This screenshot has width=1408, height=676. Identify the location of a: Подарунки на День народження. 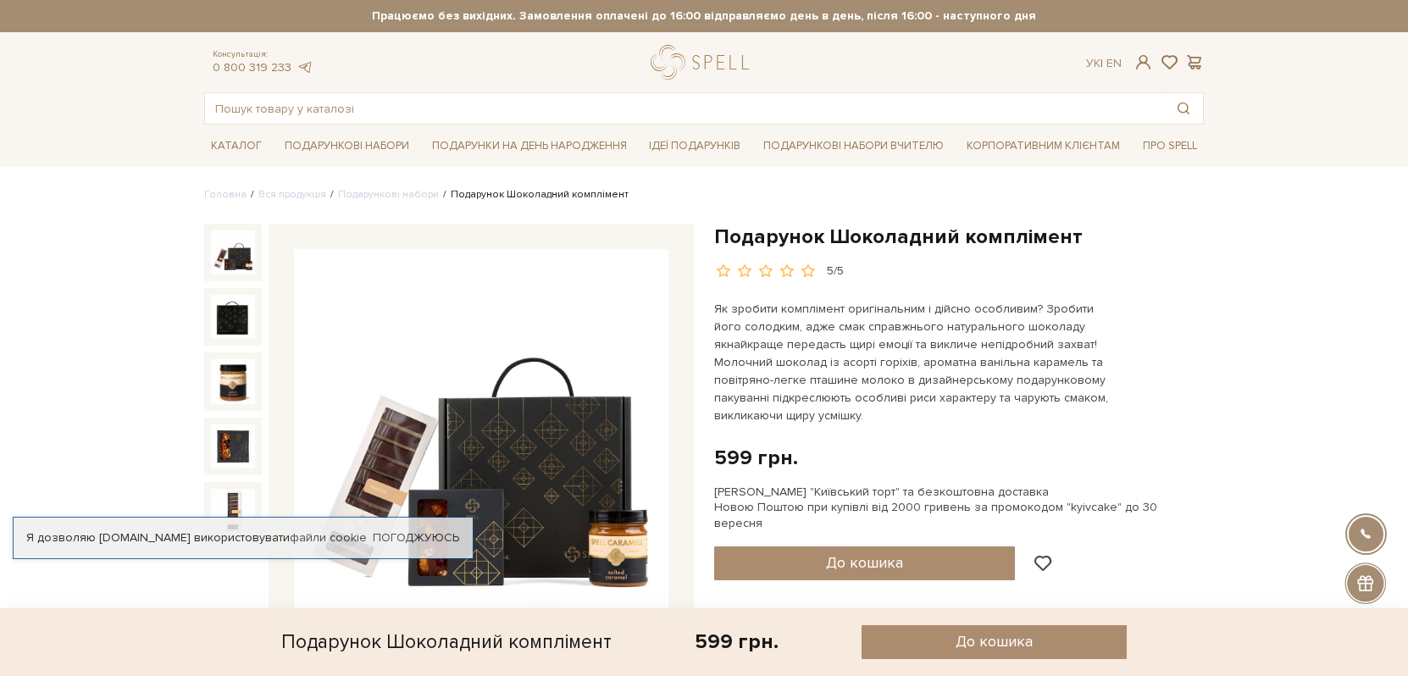
(529, 146).